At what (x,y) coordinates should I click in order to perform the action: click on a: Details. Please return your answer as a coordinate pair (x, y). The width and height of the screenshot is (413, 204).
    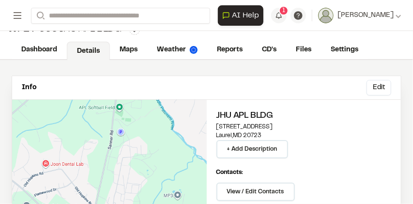
    Looking at the image, I should click on (88, 51).